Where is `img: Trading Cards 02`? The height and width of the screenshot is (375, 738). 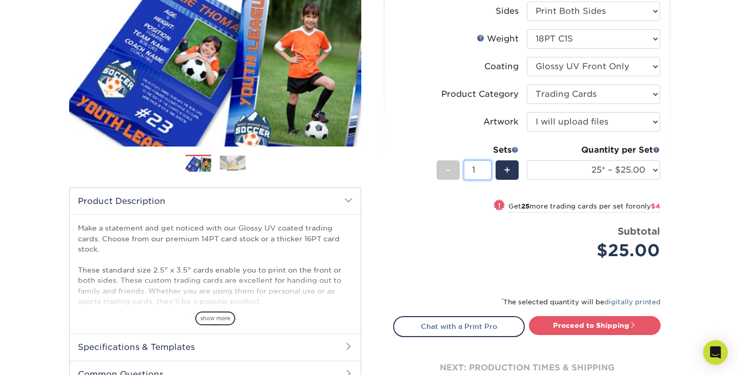 img: Trading Cards 02 is located at coordinates (233, 163).